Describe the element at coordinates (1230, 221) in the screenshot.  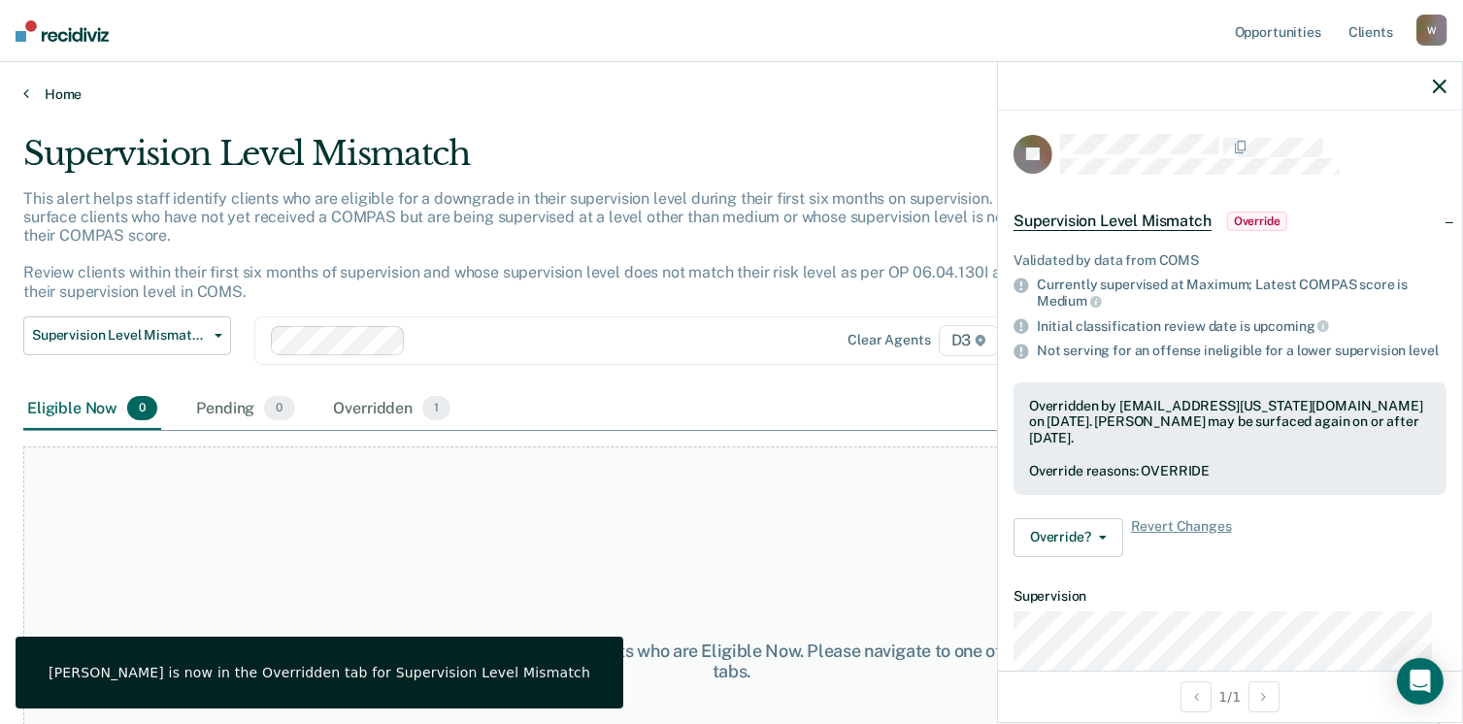
I see `div: Supervision Level MismatchOverride` at that location.